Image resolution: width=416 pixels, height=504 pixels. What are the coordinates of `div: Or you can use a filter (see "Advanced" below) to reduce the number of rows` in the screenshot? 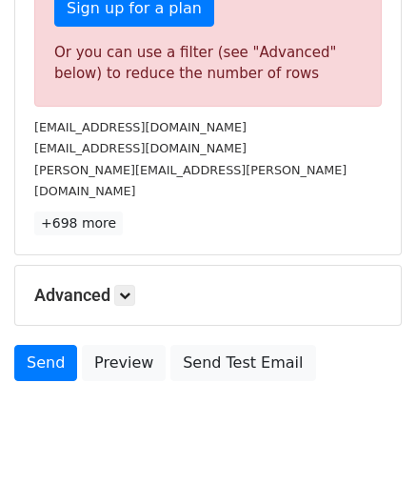 It's located at (208, 63).